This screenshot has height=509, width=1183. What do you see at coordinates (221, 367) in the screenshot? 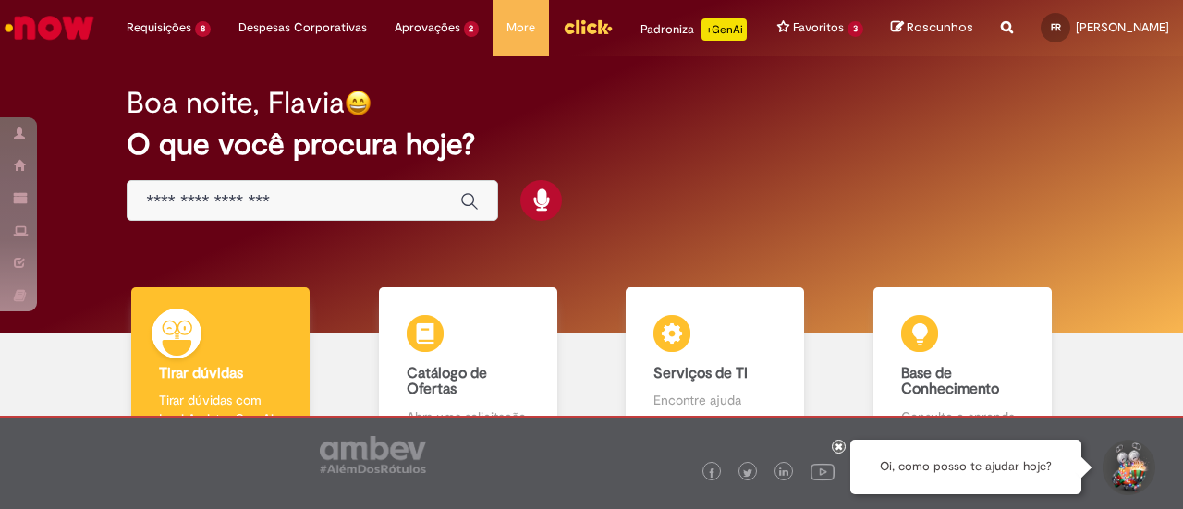
I see `a: Tirar dúvidas Tirar dúvidas com Lupi Assist e Gen Ai` at bounding box center [221, 367].